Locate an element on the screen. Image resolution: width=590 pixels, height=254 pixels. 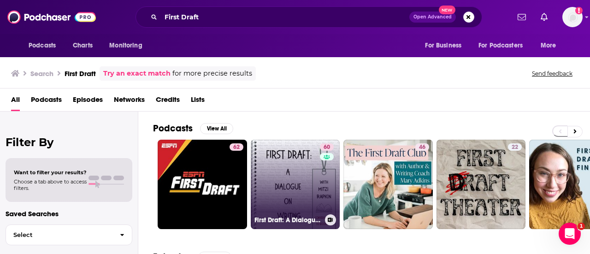
svg: Add a profile image is located at coordinates (579, 11).